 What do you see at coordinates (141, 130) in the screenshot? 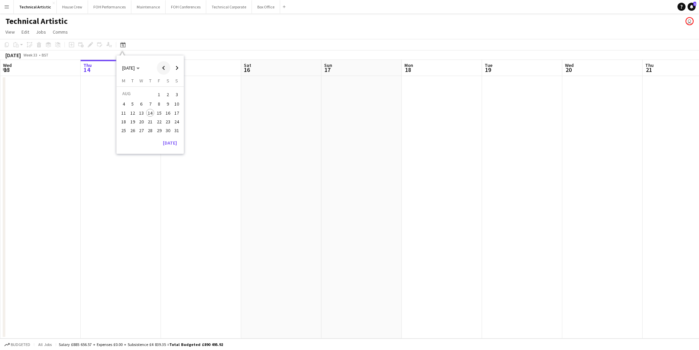
I see `button: 27-08-2025` at bounding box center [141, 130].